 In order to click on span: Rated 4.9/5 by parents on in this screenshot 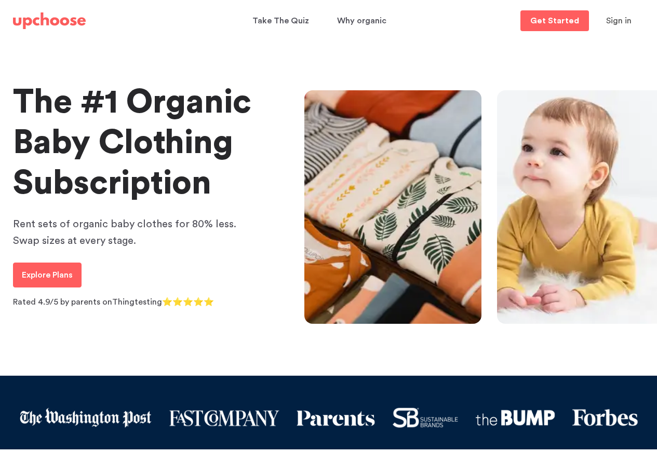, I will do `click(62, 302)`.